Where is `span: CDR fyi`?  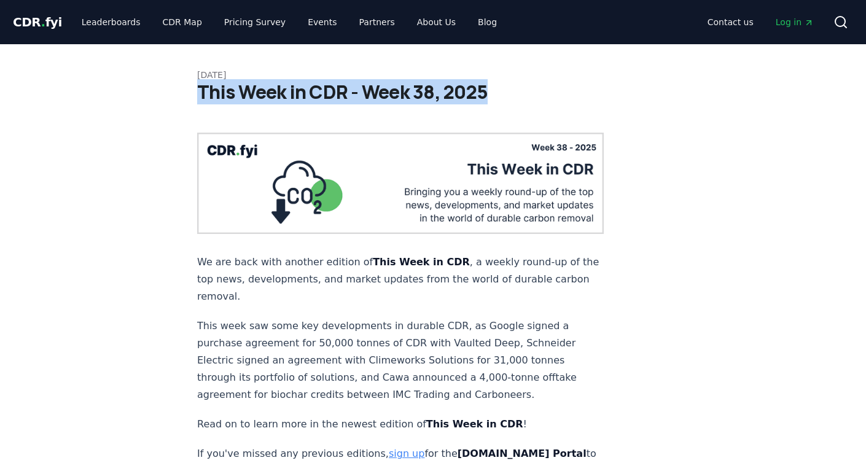 span: CDR fyi is located at coordinates (37, 22).